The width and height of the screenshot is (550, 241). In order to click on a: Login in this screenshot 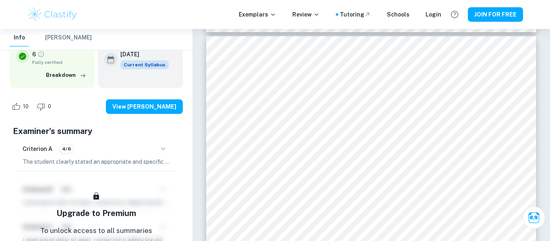, I will do `click(433, 15)`.